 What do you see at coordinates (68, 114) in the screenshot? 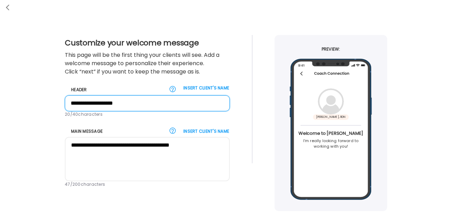
I see `span: 20` at bounding box center [68, 114].